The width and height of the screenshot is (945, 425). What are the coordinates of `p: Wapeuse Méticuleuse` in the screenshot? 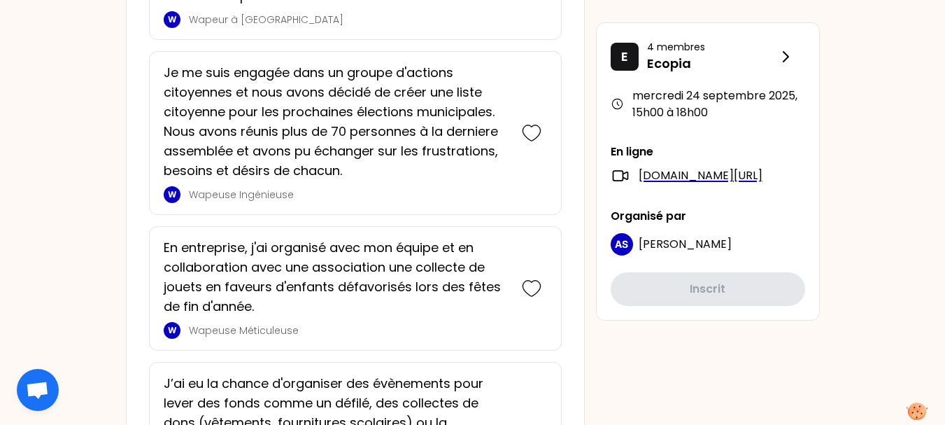 It's located at (348, 330).